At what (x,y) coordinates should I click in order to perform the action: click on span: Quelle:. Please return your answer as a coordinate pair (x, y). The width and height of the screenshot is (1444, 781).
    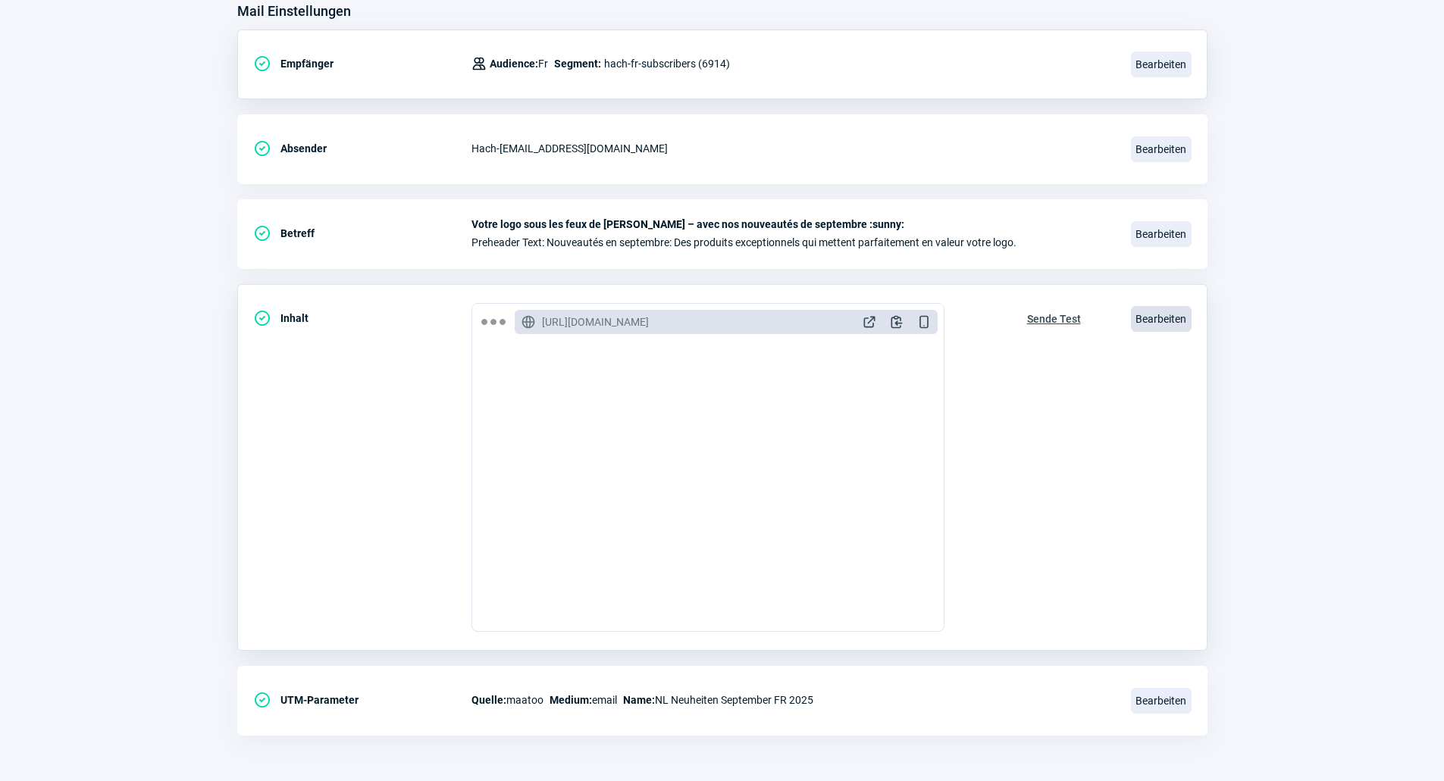
    Looking at the image, I should click on (489, 700).